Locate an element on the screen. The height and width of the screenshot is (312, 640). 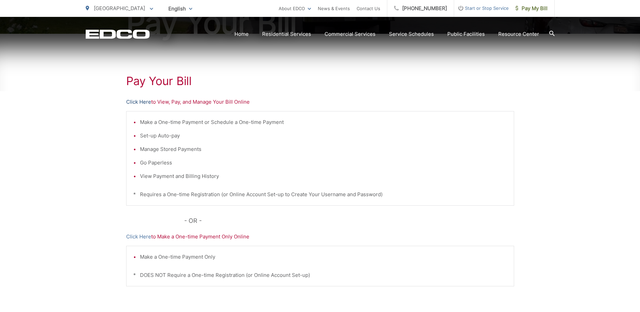
li: Make a One-time Payment Only is located at coordinates (324, 257).